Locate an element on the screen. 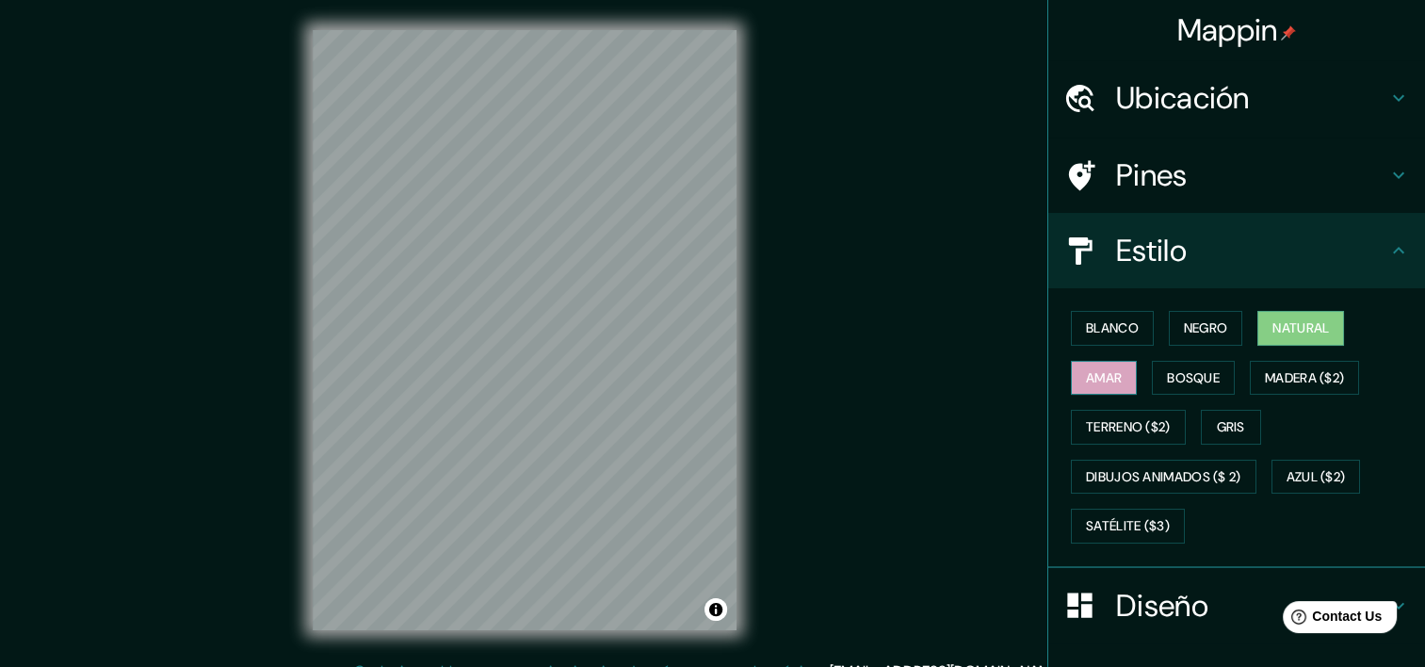  h4: Estilo is located at coordinates (1252, 251).